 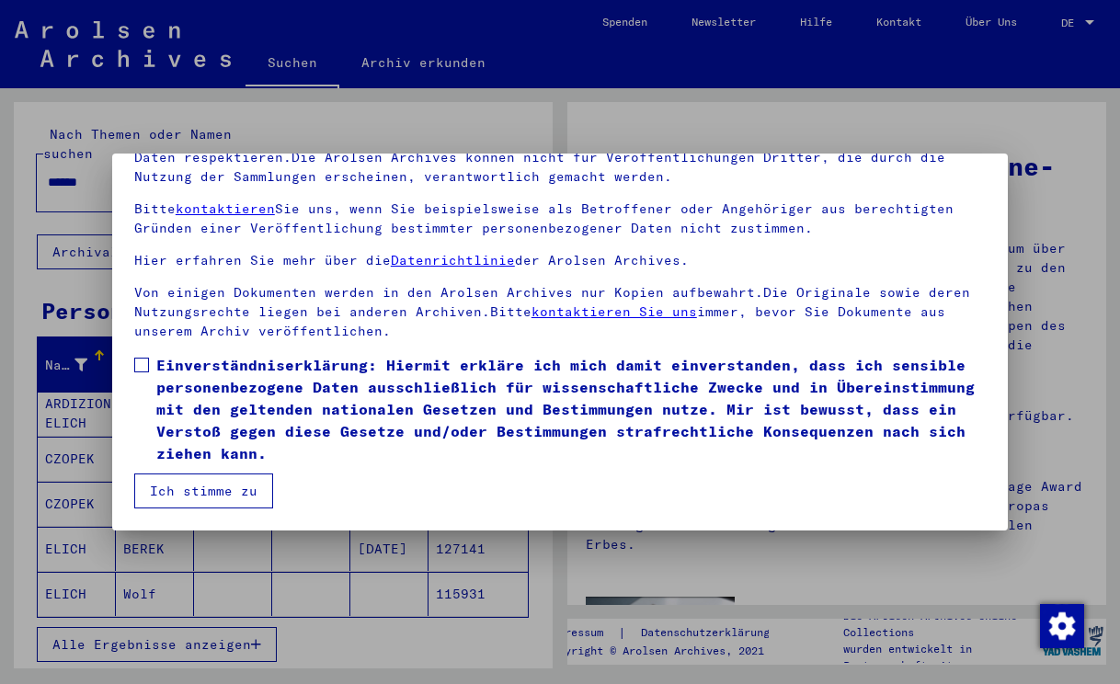 What do you see at coordinates (560, 312) in the screenshot?
I see `p: Von einigen Dokumenten werden in den Arolsen Archives nur Kopien aufbewahrt.Die Originale sowie d...` at bounding box center [560, 312].